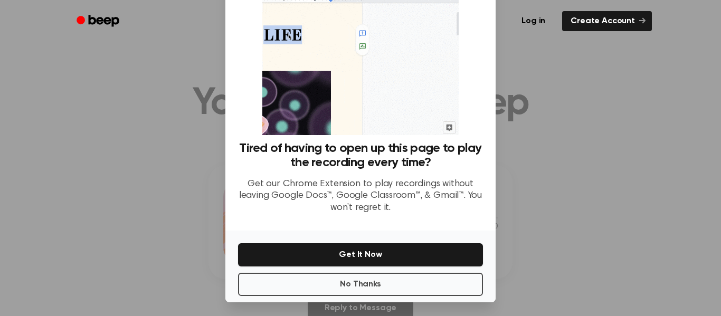 The width and height of the screenshot is (721, 316). What do you see at coordinates (533, 21) in the screenshot?
I see `a: Log in` at bounding box center [533, 21].